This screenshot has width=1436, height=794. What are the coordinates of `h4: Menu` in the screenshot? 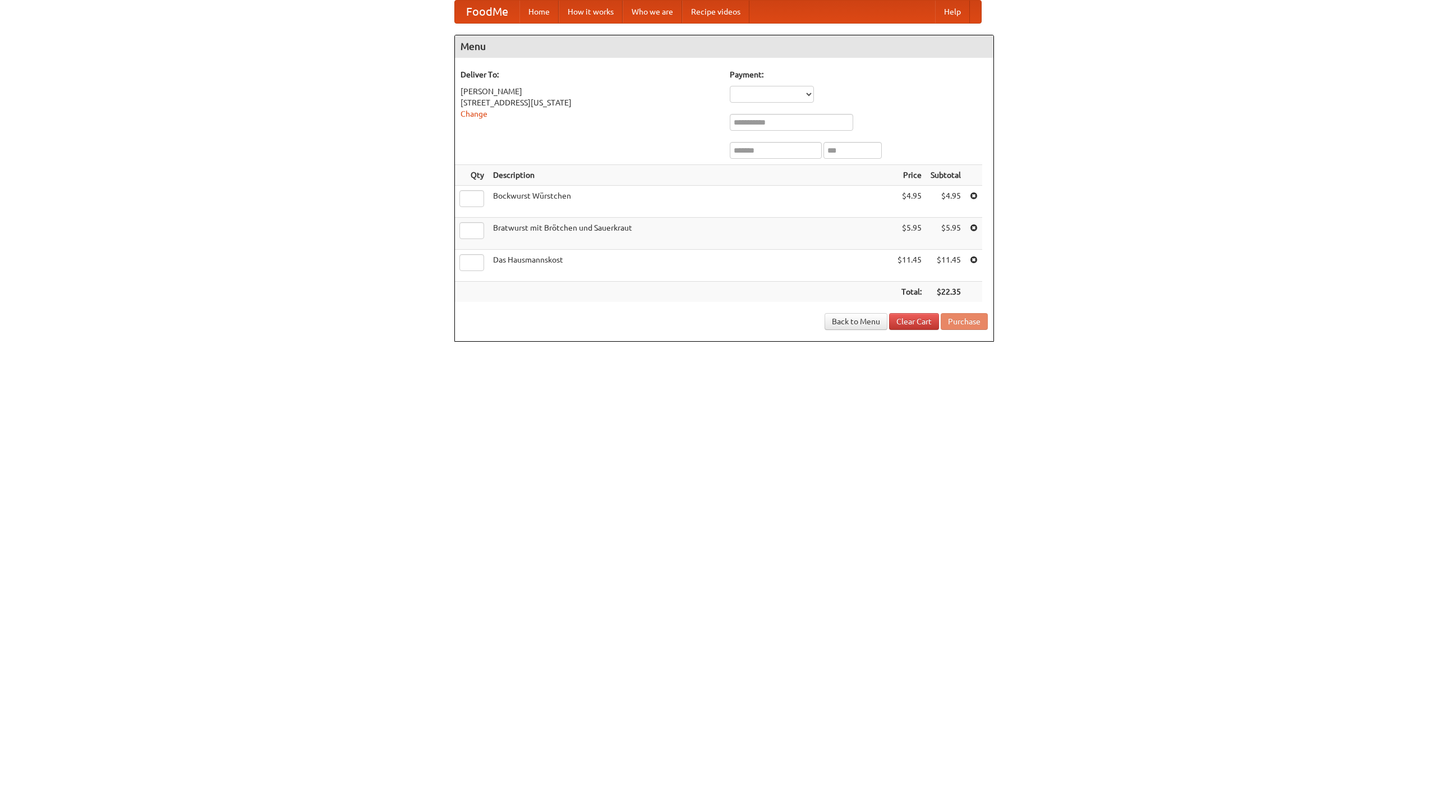 It's located at (724, 47).